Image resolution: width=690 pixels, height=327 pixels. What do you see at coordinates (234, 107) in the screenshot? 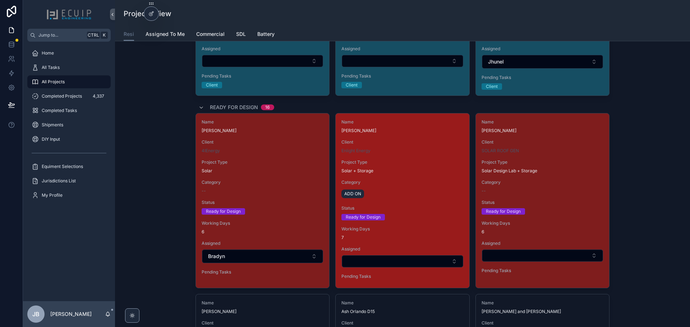
I see `span: Ready for Design` at bounding box center [234, 107].